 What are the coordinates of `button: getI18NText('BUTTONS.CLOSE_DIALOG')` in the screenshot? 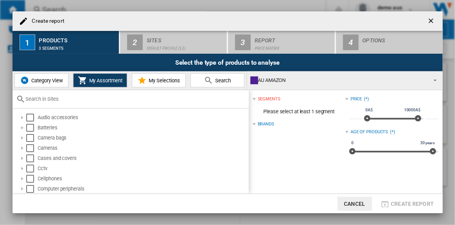 It's located at (432, 21).